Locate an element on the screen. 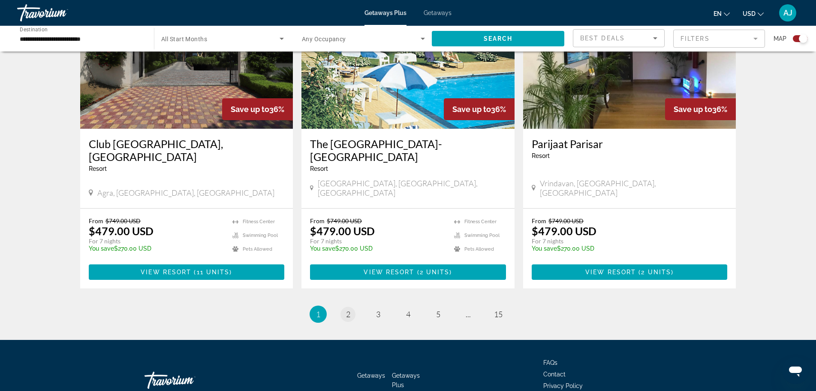 The height and width of the screenshot is (391, 816). span: Privacy Policy is located at coordinates (563, 386).